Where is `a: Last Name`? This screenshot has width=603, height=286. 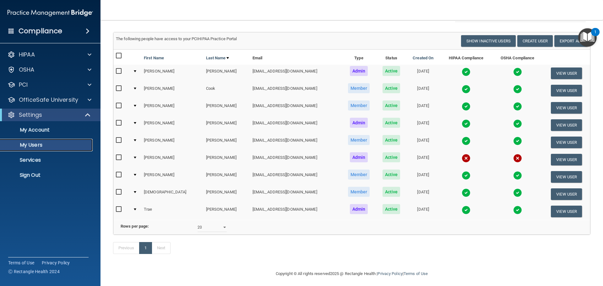 a: Last Name is located at coordinates (218, 58).